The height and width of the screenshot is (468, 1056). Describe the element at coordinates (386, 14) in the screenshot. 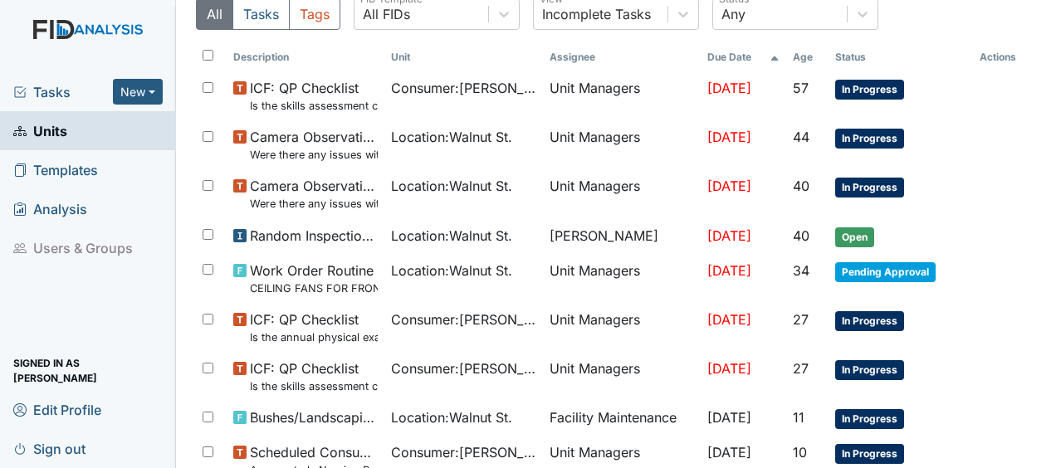

I see `div: All FIDs` at that location.